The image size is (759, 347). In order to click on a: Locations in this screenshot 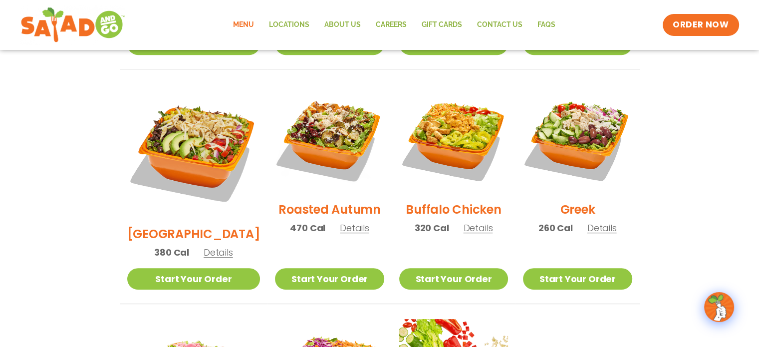, I will do `click(289, 25)`.